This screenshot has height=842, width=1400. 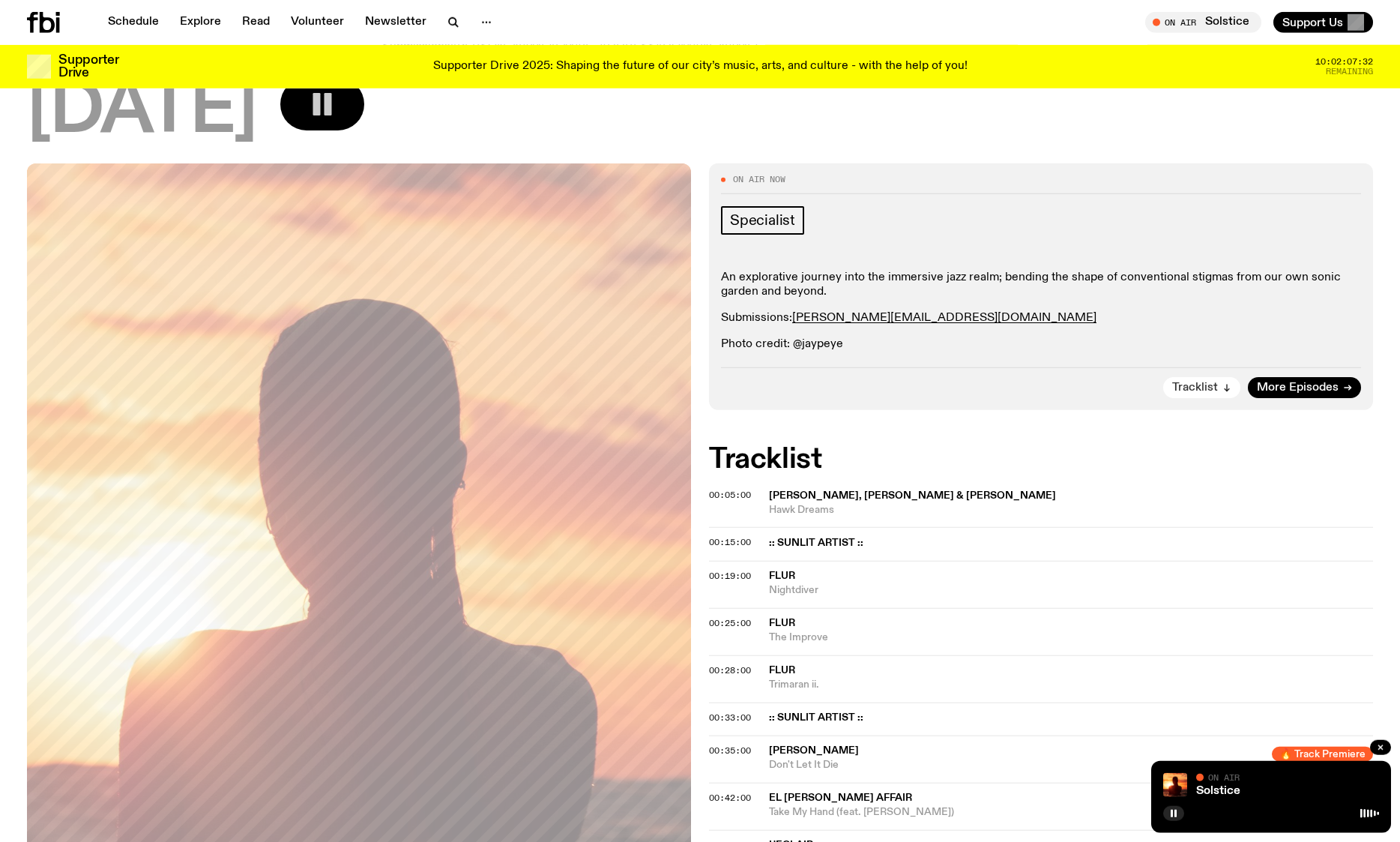 What do you see at coordinates (730, 717) in the screenshot?
I see `span: 00:33:00` at bounding box center [730, 717].